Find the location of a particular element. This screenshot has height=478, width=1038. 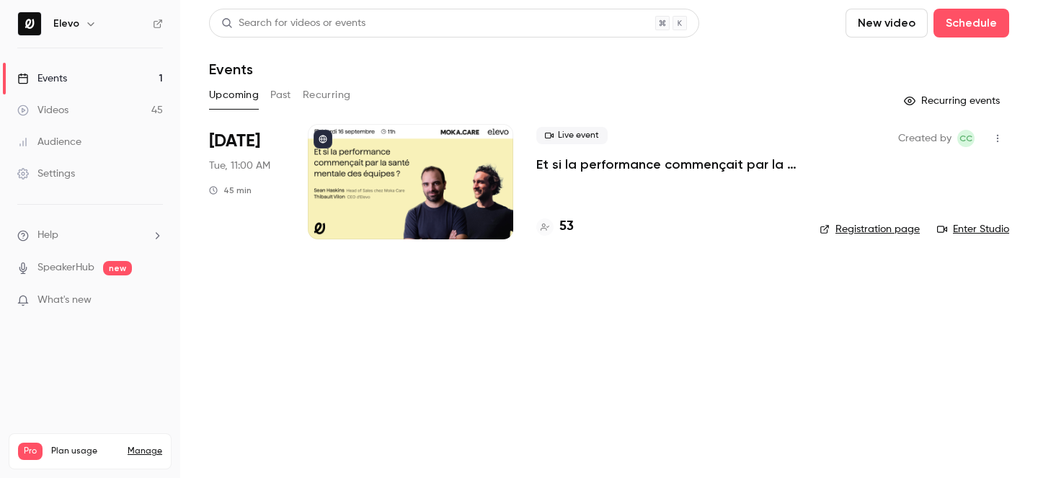

span: Plan usage is located at coordinates (85, 451).